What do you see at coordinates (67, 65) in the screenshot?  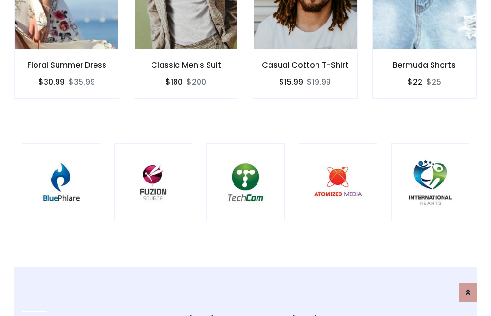 I see `h6: Floral Summer Dress` at bounding box center [67, 65].